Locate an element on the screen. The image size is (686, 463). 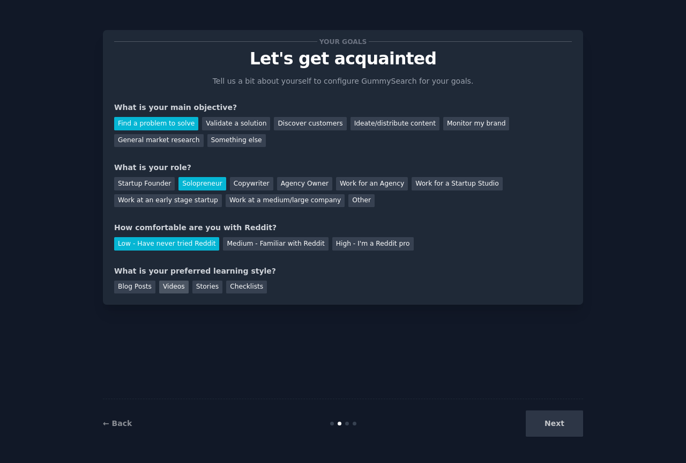
div: Medium - Familiar with Reddit is located at coordinates (276, 243).